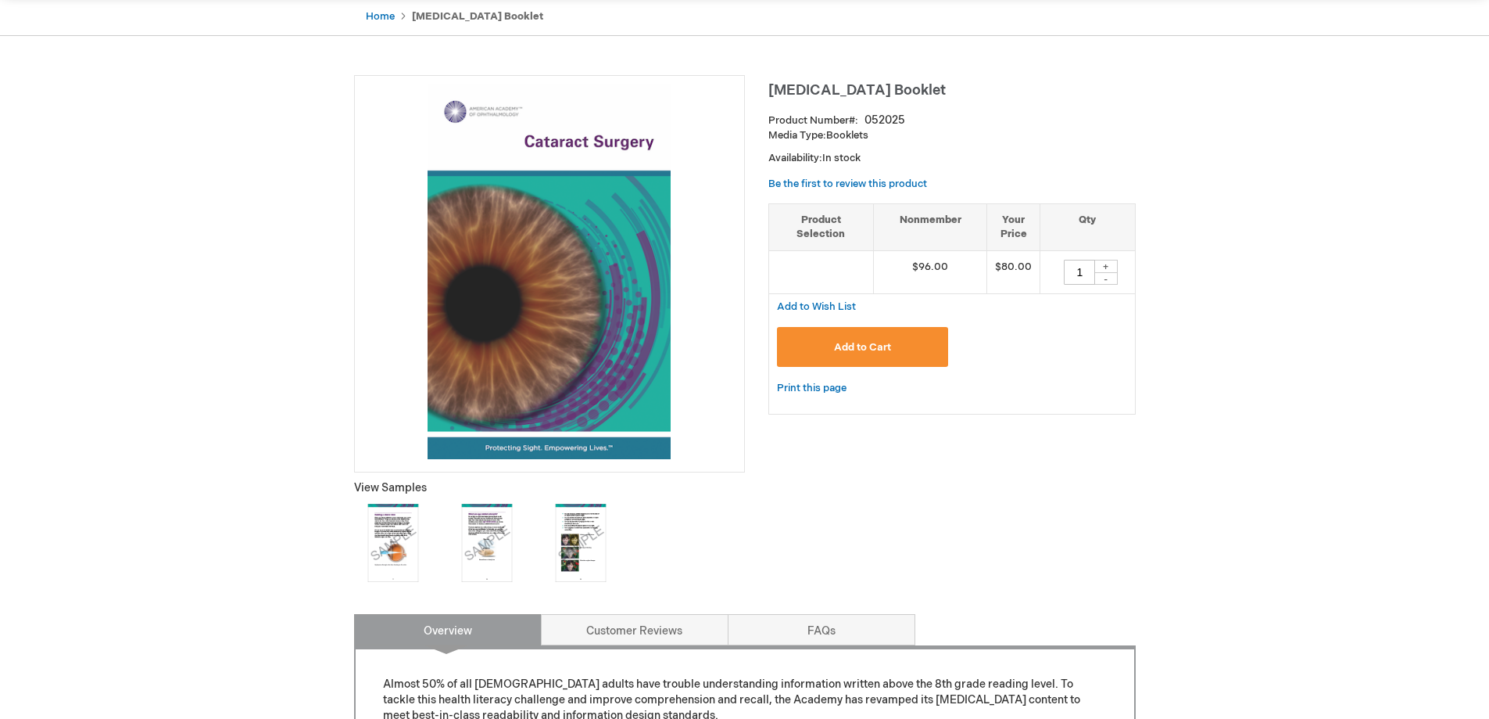  Describe the element at coordinates (952, 158) in the screenshot. I see `p: Availability:` at that location.